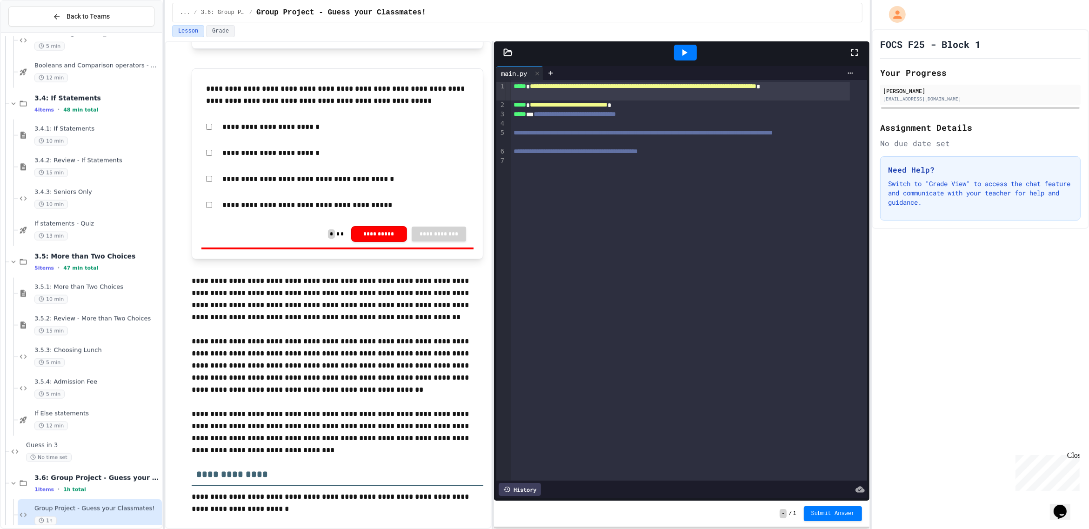 The height and width of the screenshot is (529, 1089). Describe the element at coordinates (501, 124) in the screenshot. I see `div: 4` at that location.